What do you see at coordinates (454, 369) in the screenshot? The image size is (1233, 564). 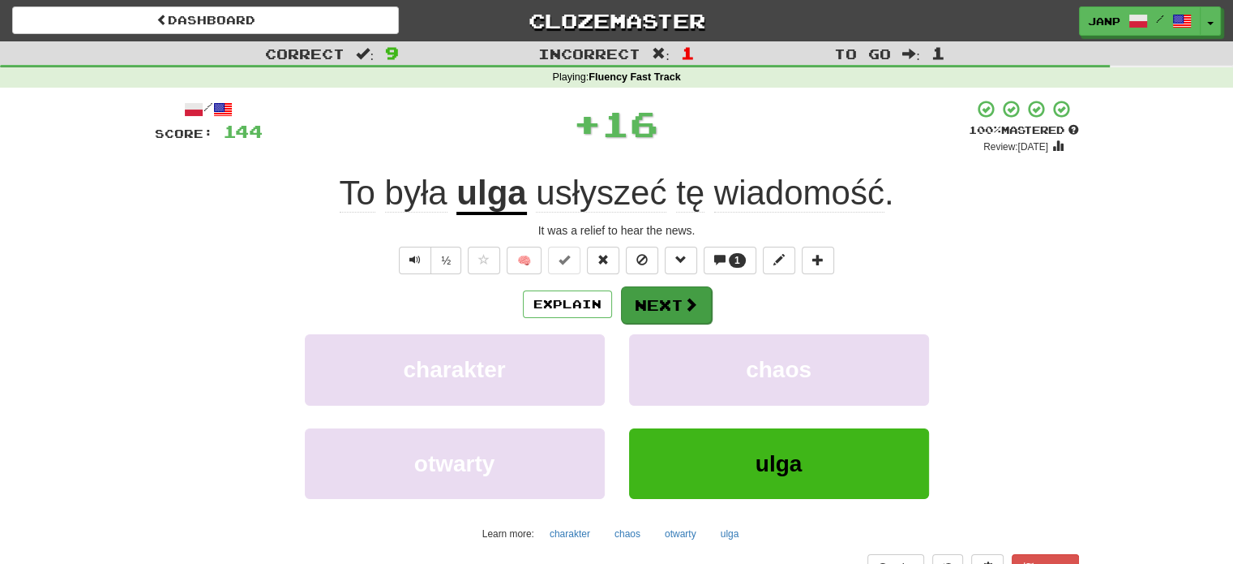 I see `span: charakter` at bounding box center [454, 369].